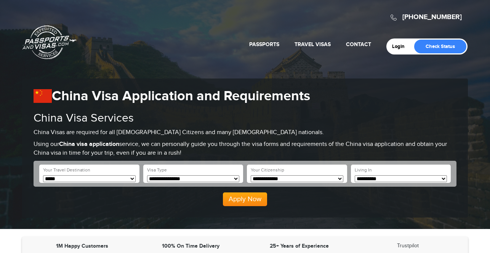 The image size is (490, 253). I want to click on p: Using our service, we can personally guide you through the visa forms and requirements of the Chi..., so click(245, 149).